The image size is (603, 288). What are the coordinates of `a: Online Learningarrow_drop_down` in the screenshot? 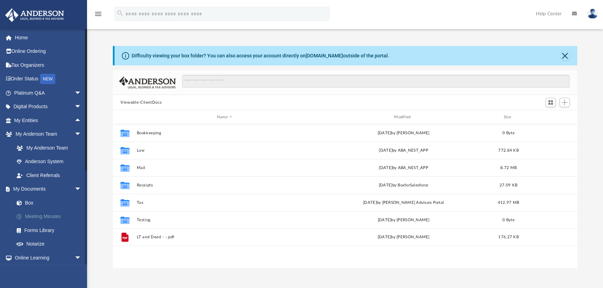 It's located at (47, 258).